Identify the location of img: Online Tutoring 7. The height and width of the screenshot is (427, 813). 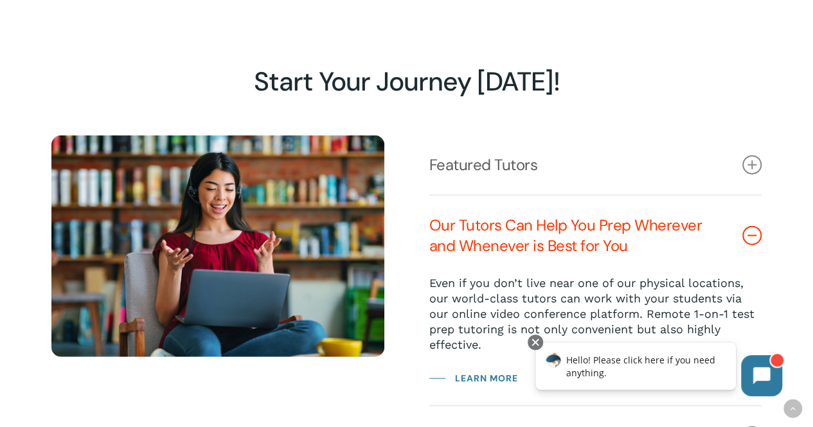
(218, 246).